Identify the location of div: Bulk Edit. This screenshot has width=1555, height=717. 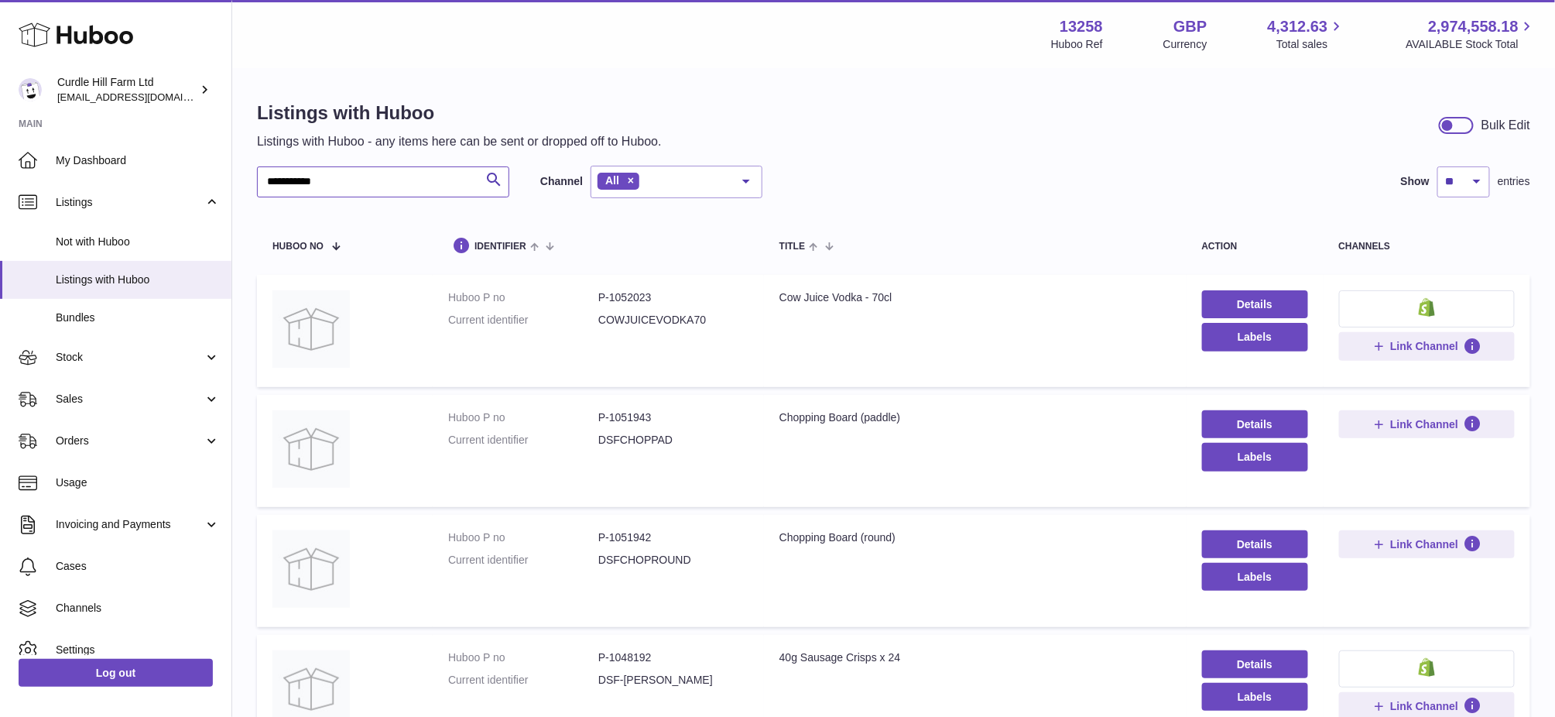
(1505, 125).